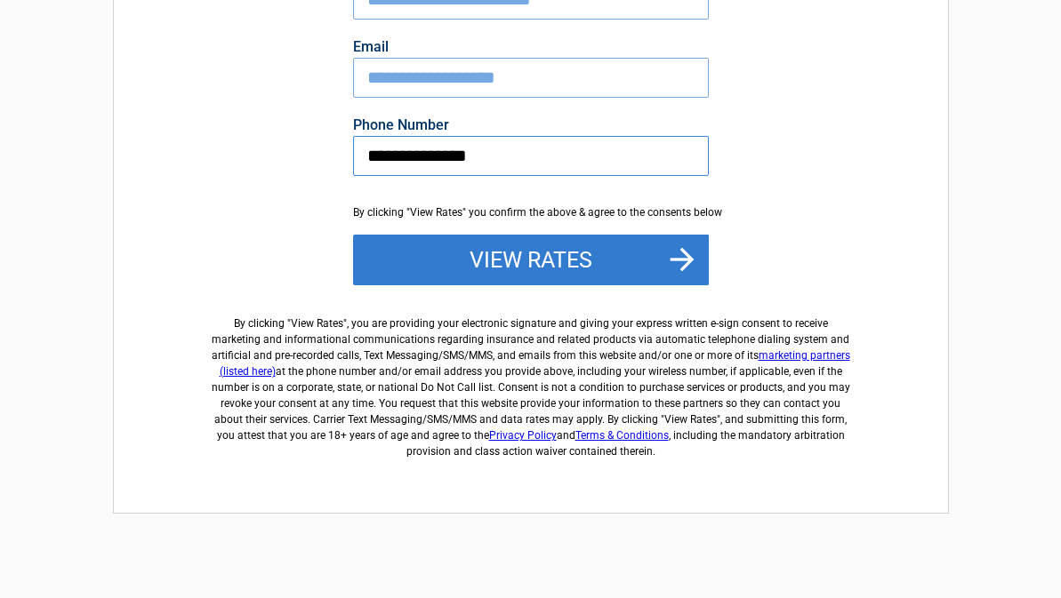 The height and width of the screenshot is (598, 1061). Describe the element at coordinates (531, 213) in the screenshot. I see `div: By clicking "View Rates" you confirm the above & agree to the consents below` at that location.